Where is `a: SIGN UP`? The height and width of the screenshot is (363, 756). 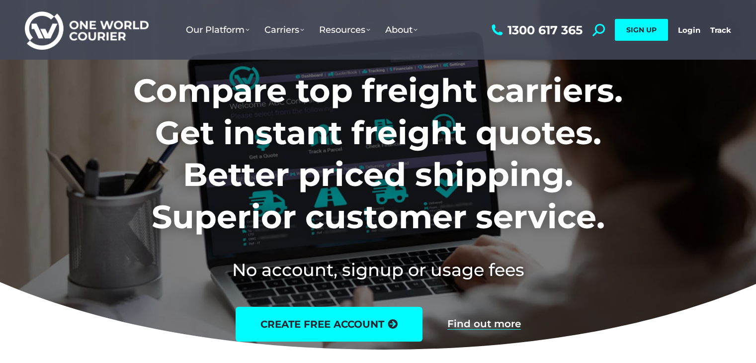 a: SIGN UP is located at coordinates (641, 30).